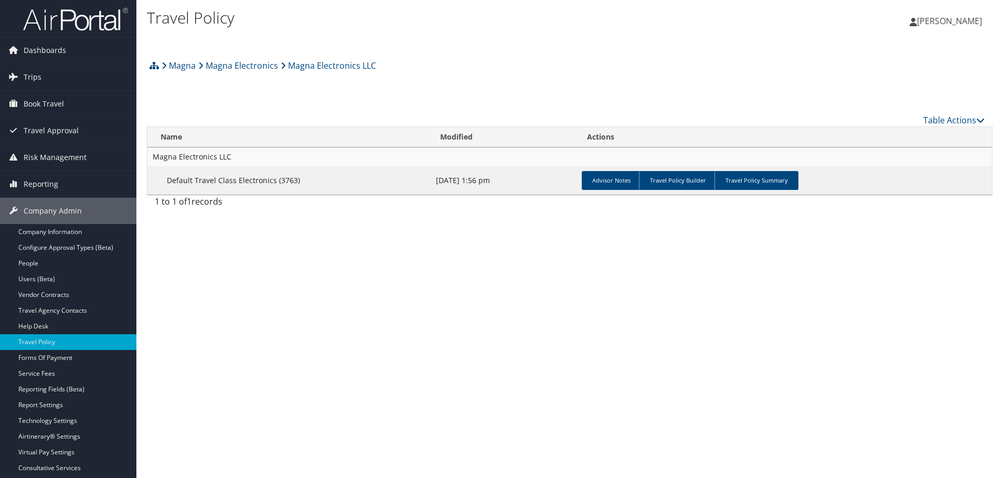 The width and height of the screenshot is (1003, 478). I want to click on div: 1 to 1 of records, so click(252, 204).